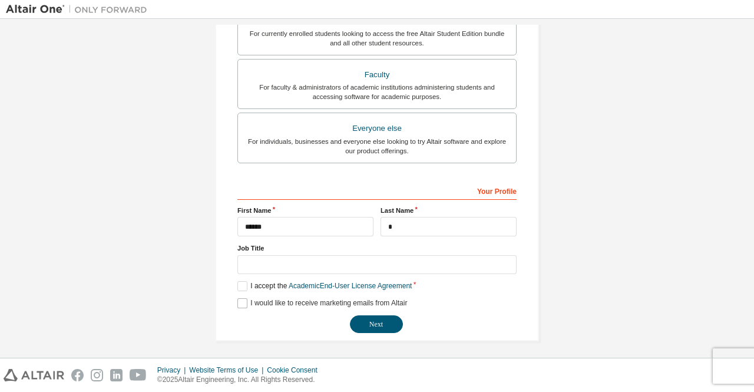  I want to click on div: Everyone else, so click(377, 128).